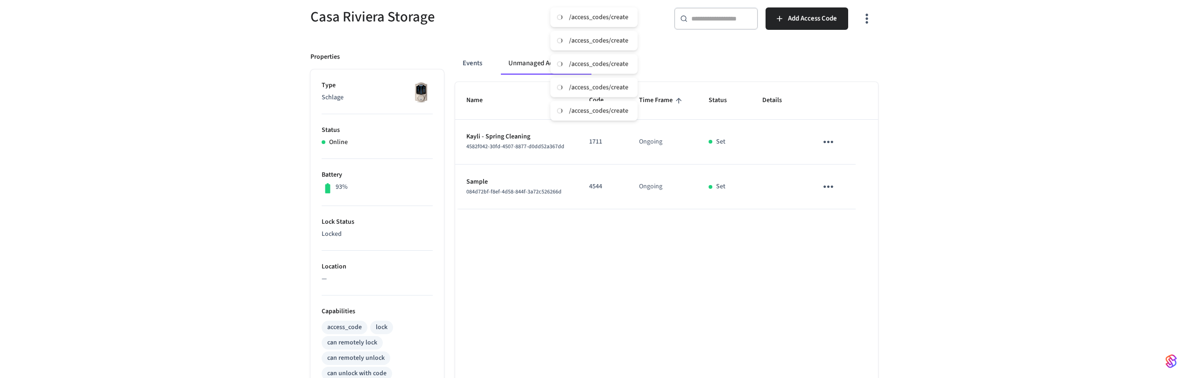  Describe the element at coordinates (515, 147) in the screenshot. I see `span: 4582f042-30fd-4507-8877-d0dd52a367dd` at that location.